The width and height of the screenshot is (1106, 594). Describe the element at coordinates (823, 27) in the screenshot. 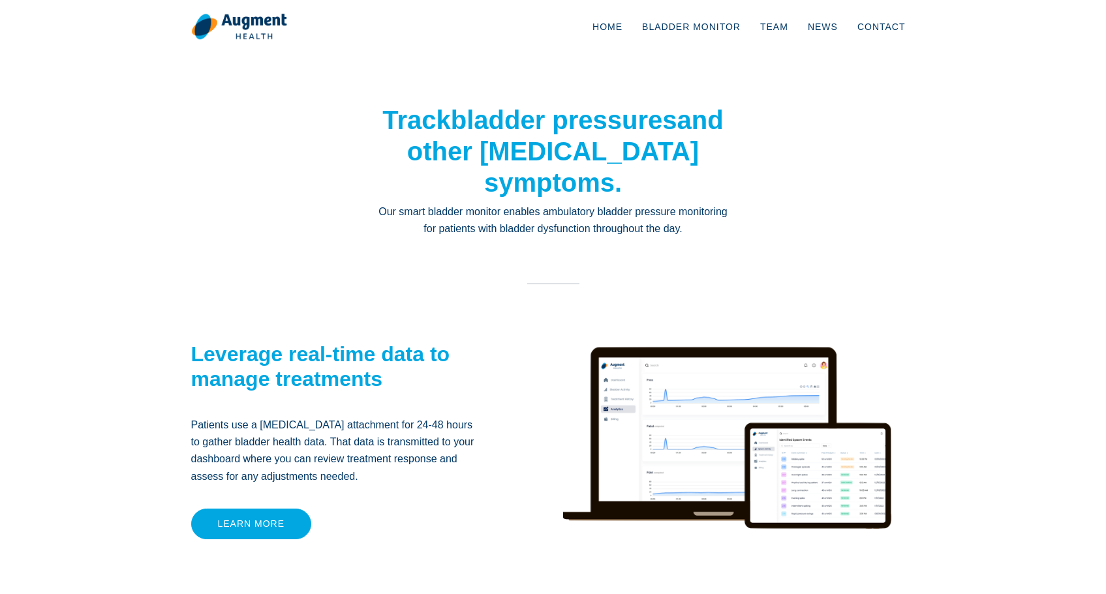

I see `a: News` at that location.